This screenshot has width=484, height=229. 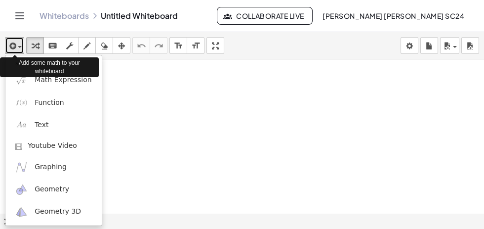 I want to click on span: Math Expression, so click(x=63, y=80).